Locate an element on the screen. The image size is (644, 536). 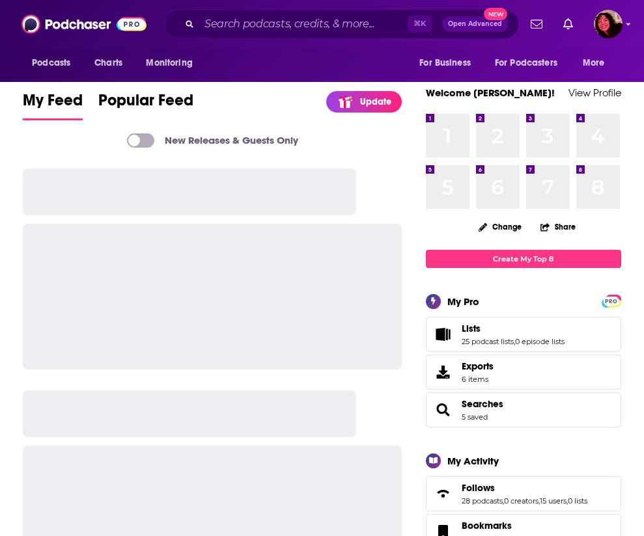
span: Bookmarks is located at coordinates (486, 526).